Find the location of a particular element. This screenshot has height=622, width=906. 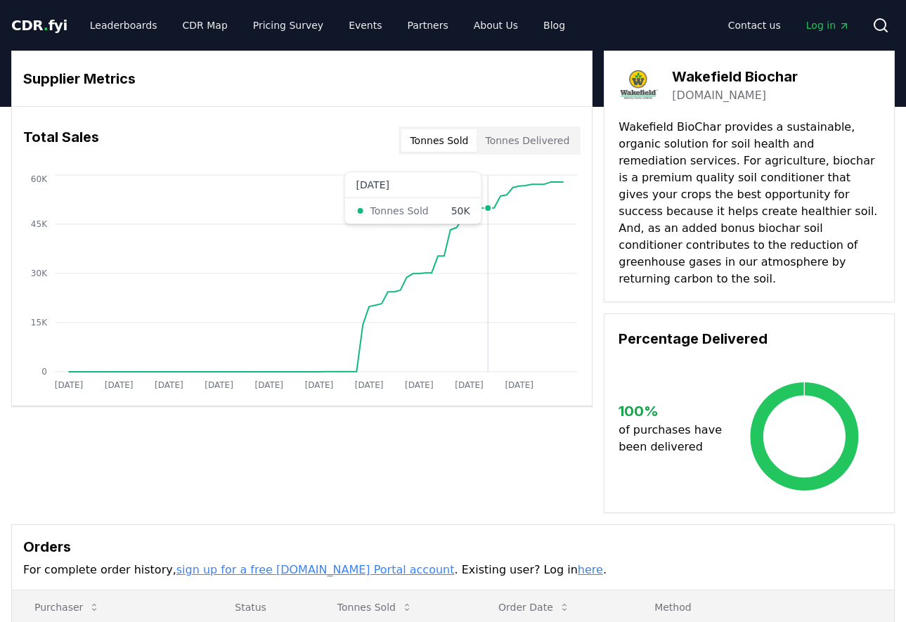

a: Contact us is located at coordinates (754, 25).